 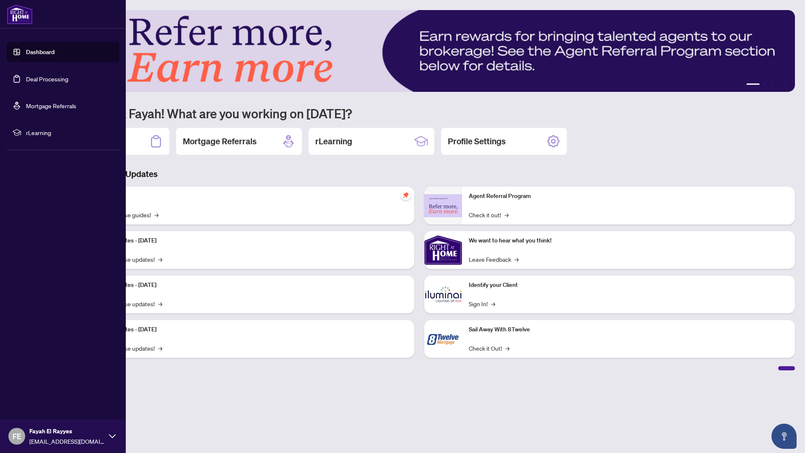 I want to click on button: 3, so click(x=772, y=85).